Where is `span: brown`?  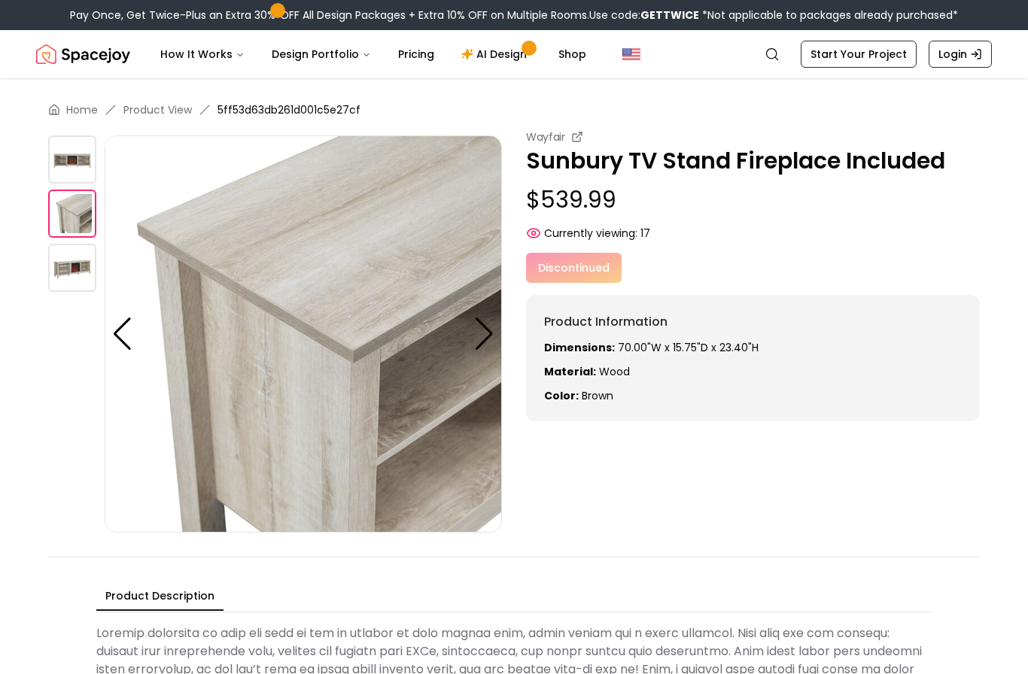
span: brown is located at coordinates (597, 396).